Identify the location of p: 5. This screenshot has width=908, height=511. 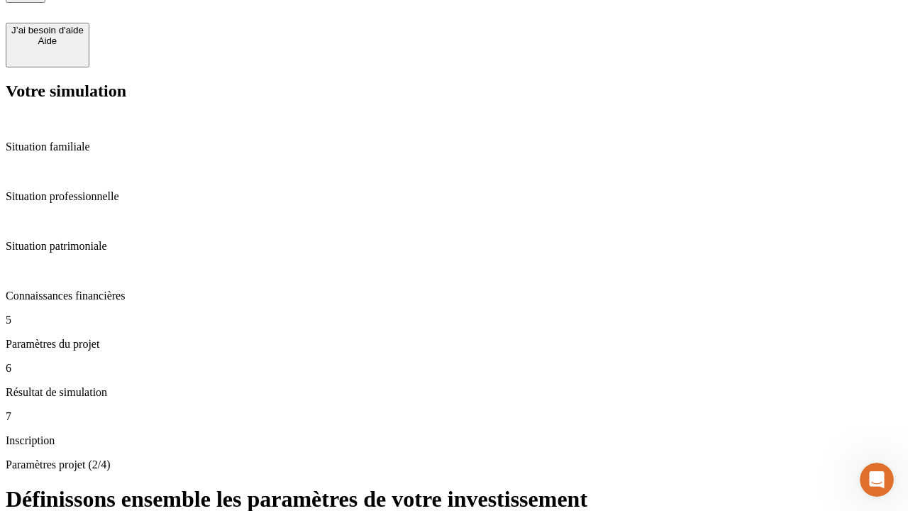
(454, 320).